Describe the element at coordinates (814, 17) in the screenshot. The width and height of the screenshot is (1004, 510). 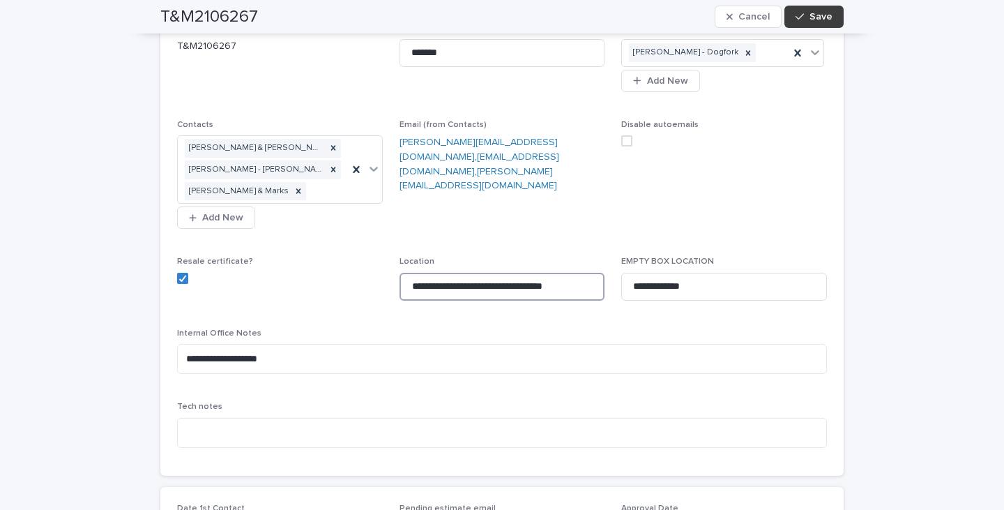
I see `button: Save` at that location.